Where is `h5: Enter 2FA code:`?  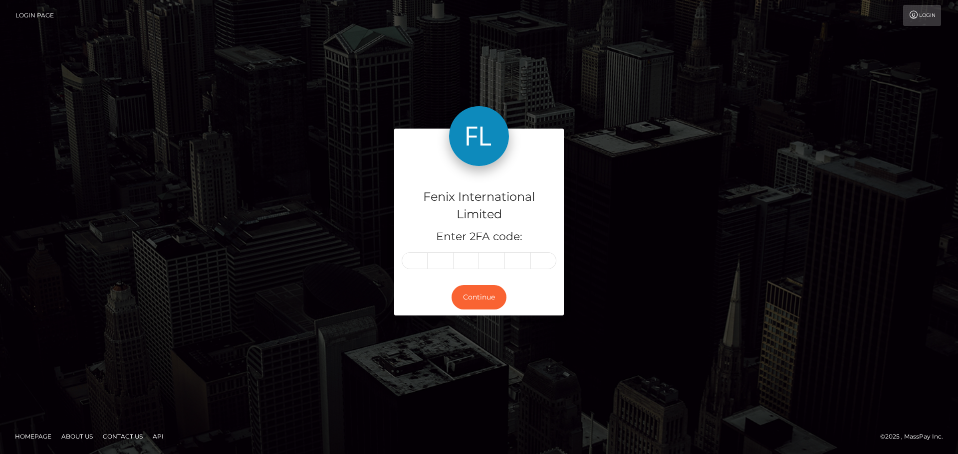
h5: Enter 2FA code: is located at coordinates (479, 237).